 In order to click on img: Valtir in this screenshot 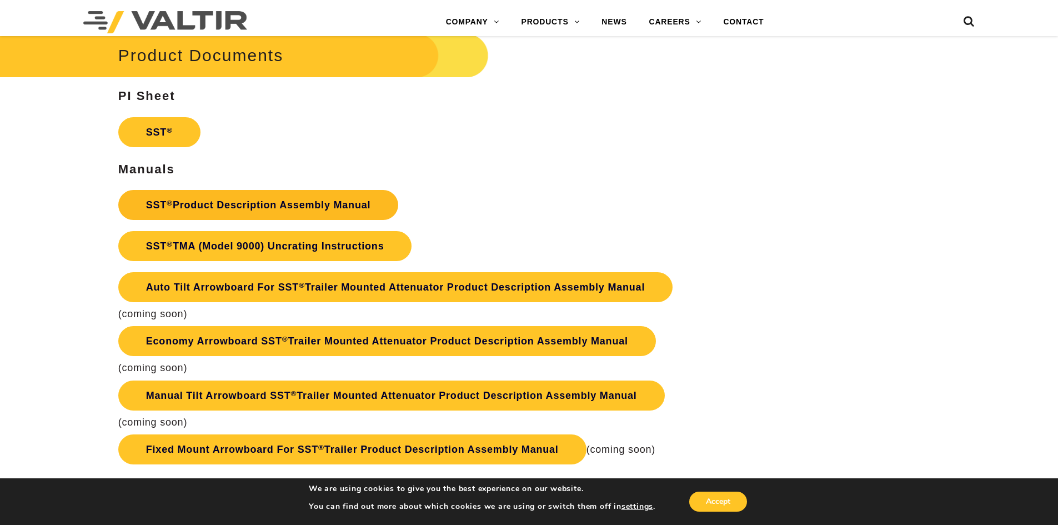, I will do `click(165, 22)`.